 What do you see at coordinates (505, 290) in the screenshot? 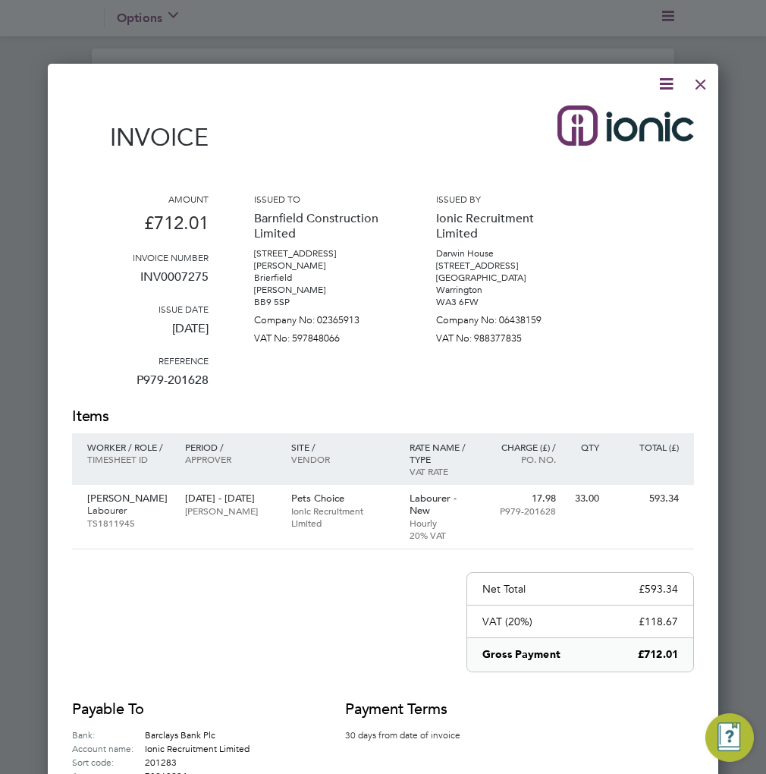
I see `p: Warrington` at bounding box center [505, 290].